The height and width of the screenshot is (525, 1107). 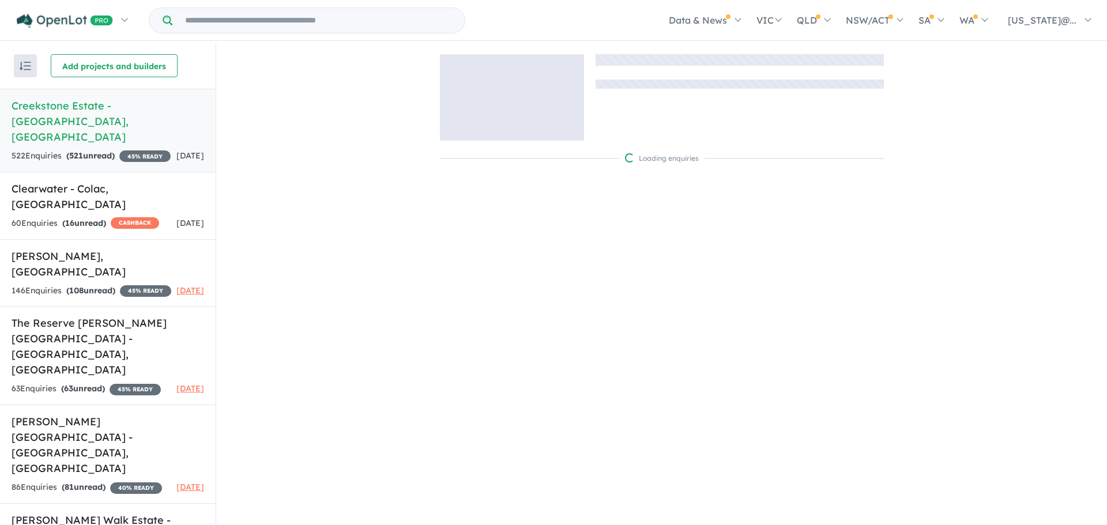 What do you see at coordinates (91, 156) in the screenshot?
I see `div: 522 Enquir ies` at bounding box center [91, 156].